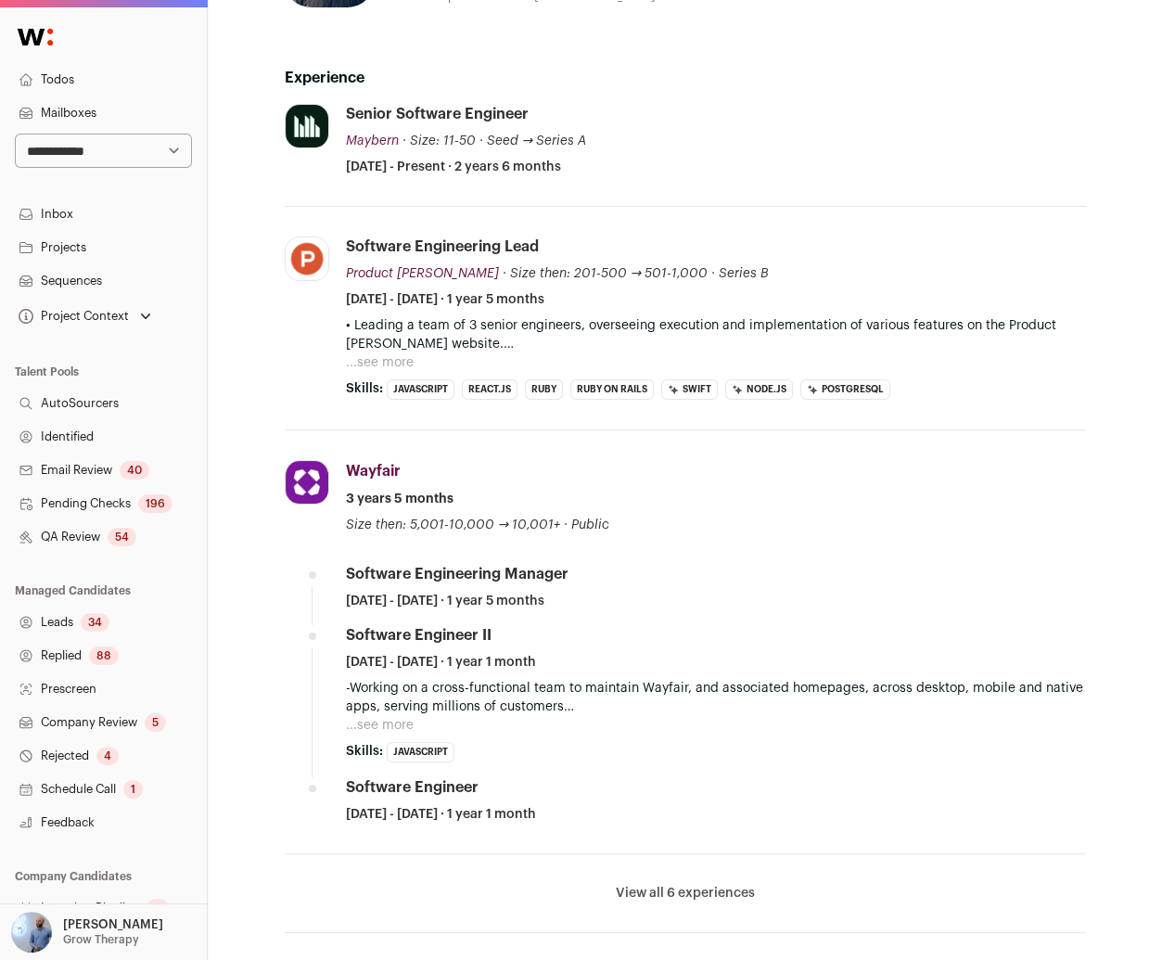 This screenshot has width=1162, height=960. Describe the element at coordinates (108, 756) in the screenshot. I see `div: 4` at that location.